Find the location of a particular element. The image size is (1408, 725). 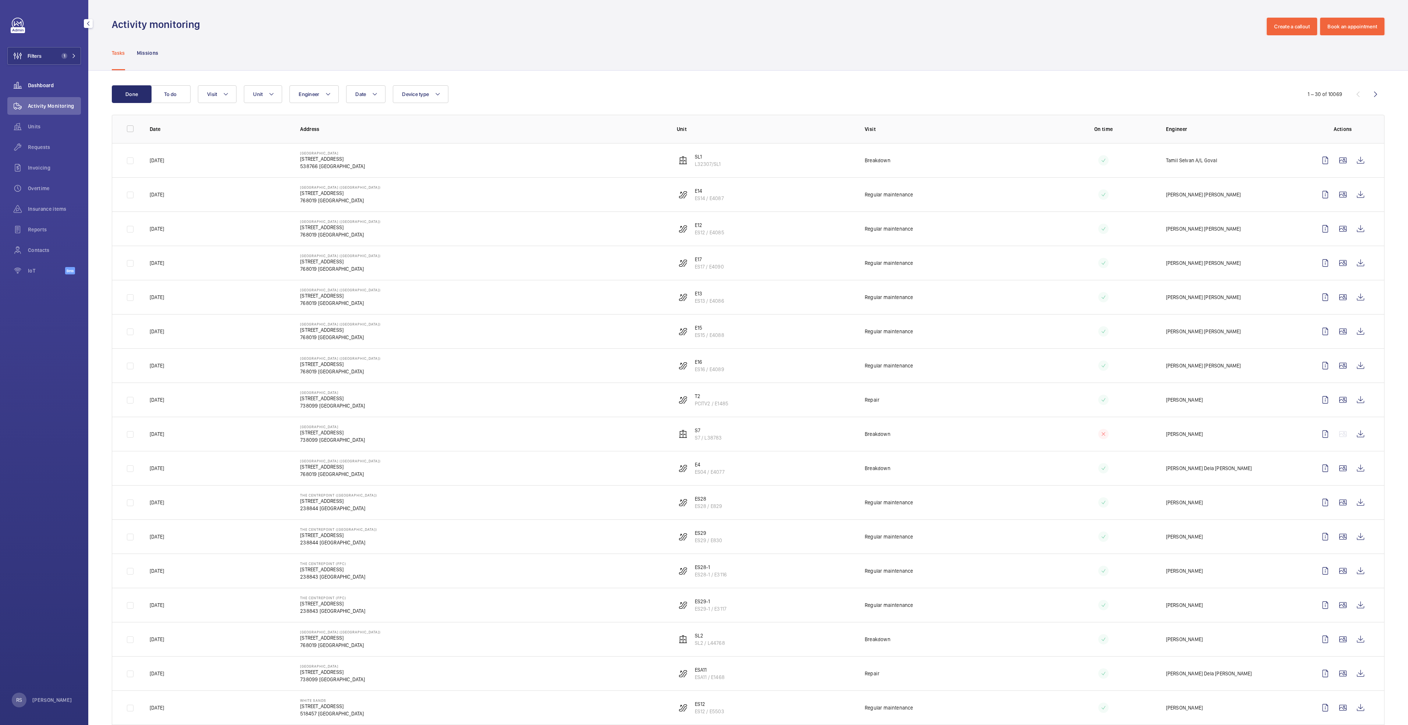

p: Breakdown is located at coordinates (878, 160).